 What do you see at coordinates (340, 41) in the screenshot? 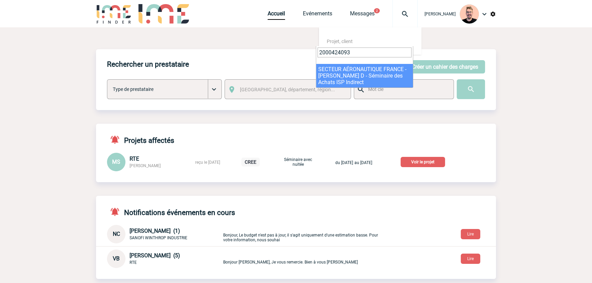
I see `span: Projet, client` at bounding box center [340, 41].